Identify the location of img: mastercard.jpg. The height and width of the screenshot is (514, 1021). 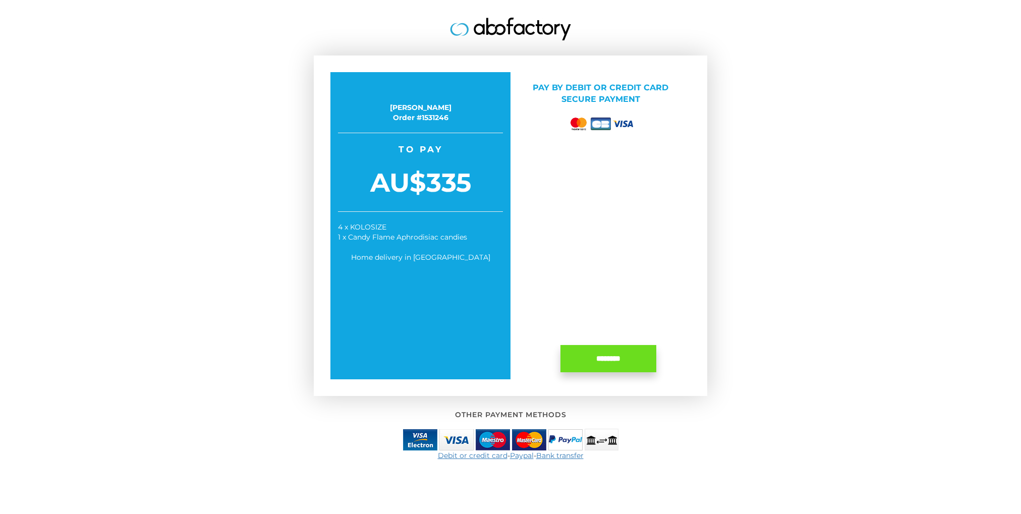
(529, 440).